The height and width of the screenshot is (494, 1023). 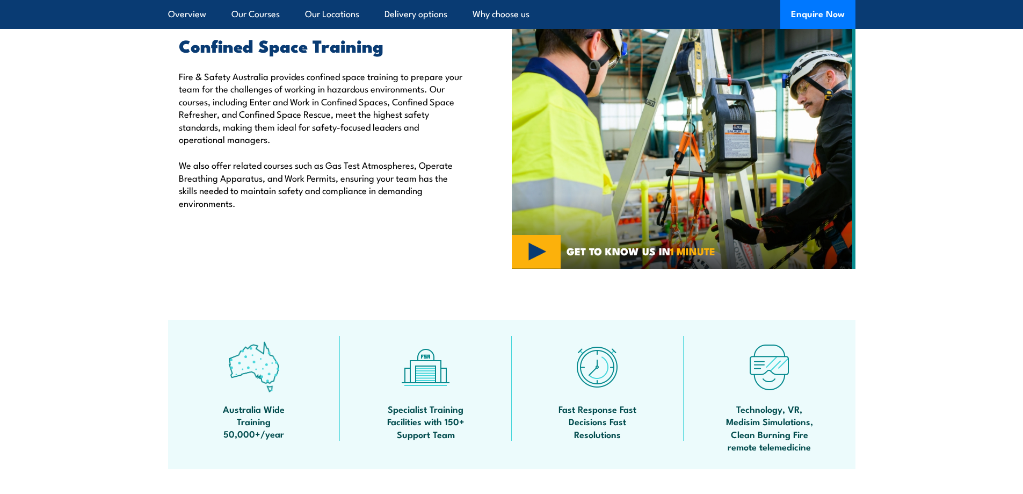 What do you see at coordinates (598, 421) in the screenshot?
I see `span: Fast Response Fast Decisions Fast Resolutions` at bounding box center [598, 421].